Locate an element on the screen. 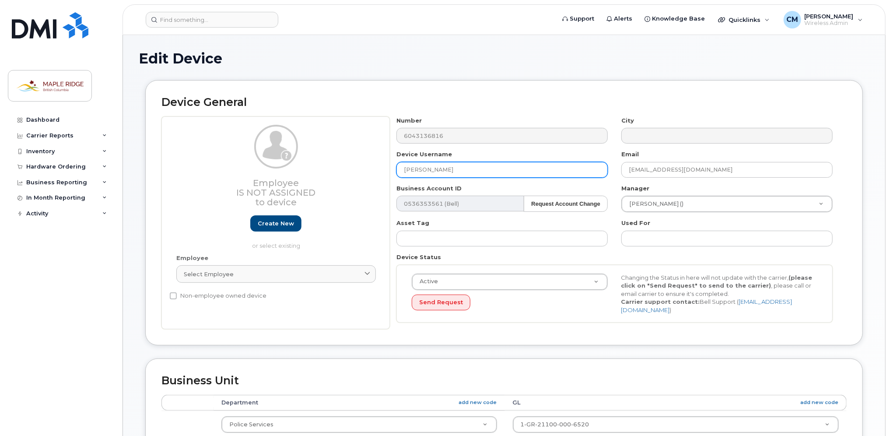  input: Non-employee owned device is located at coordinates (173, 296).